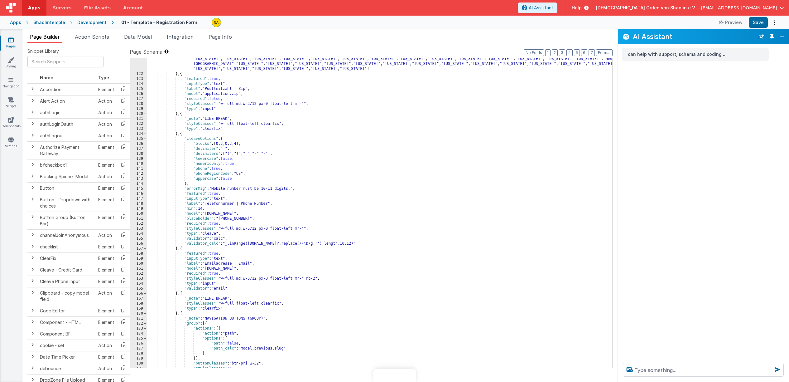 The image size is (789, 382). Describe the element at coordinates (138, 253) in the screenshot. I see `div: 158` at that location.